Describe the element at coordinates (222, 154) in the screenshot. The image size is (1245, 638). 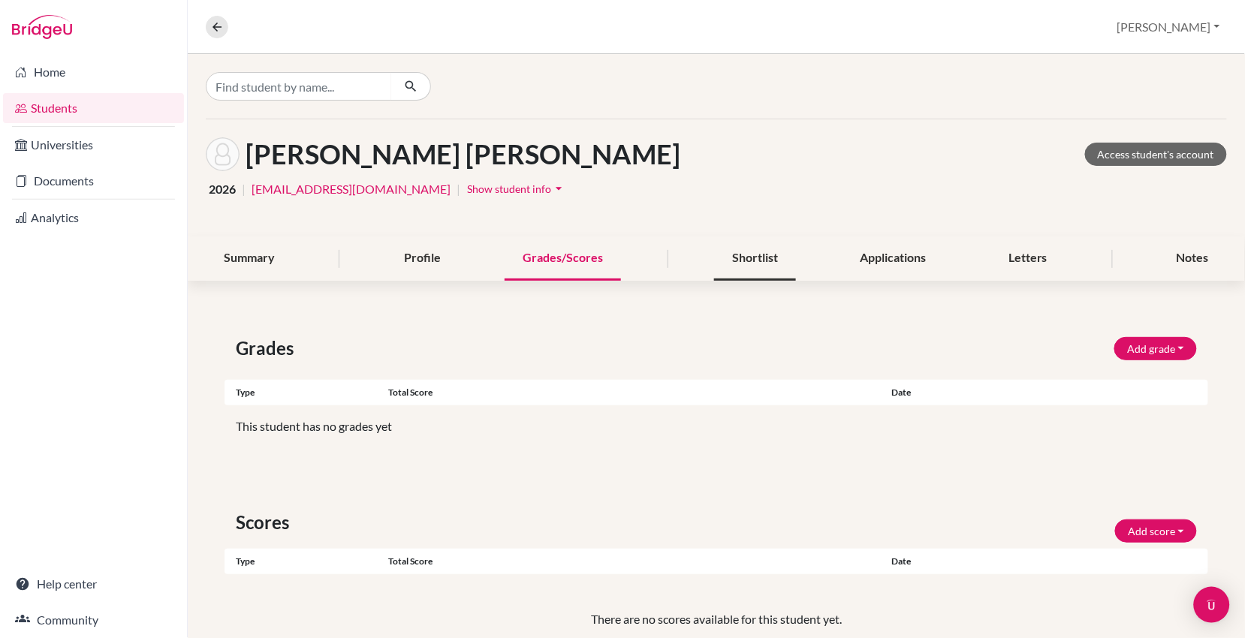
I see `img: Samiksha Sandeep DESAI's avatar` at that location.